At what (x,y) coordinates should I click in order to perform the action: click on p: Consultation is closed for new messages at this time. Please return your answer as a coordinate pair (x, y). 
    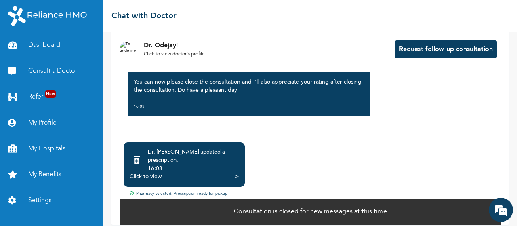
    Looking at the image, I should click on (310, 212).